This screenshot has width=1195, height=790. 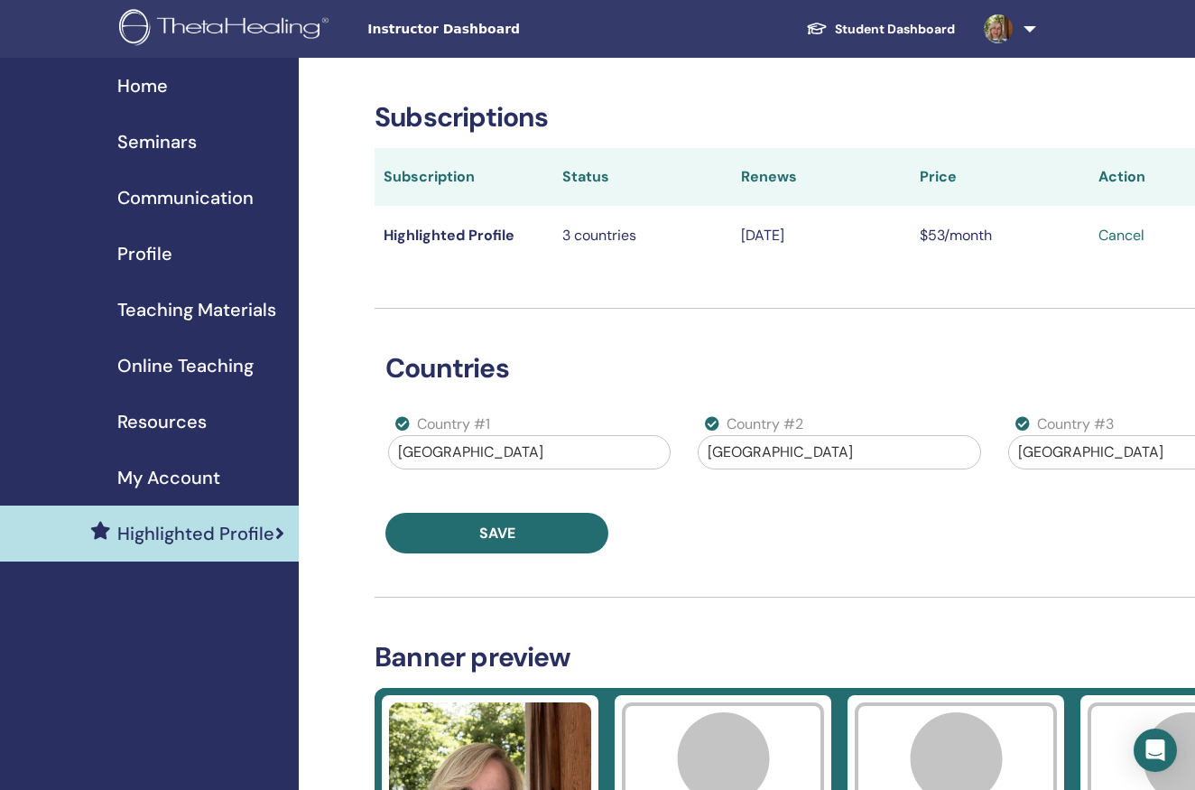 I want to click on div: Open Intercom Messenger, so click(x=1155, y=750).